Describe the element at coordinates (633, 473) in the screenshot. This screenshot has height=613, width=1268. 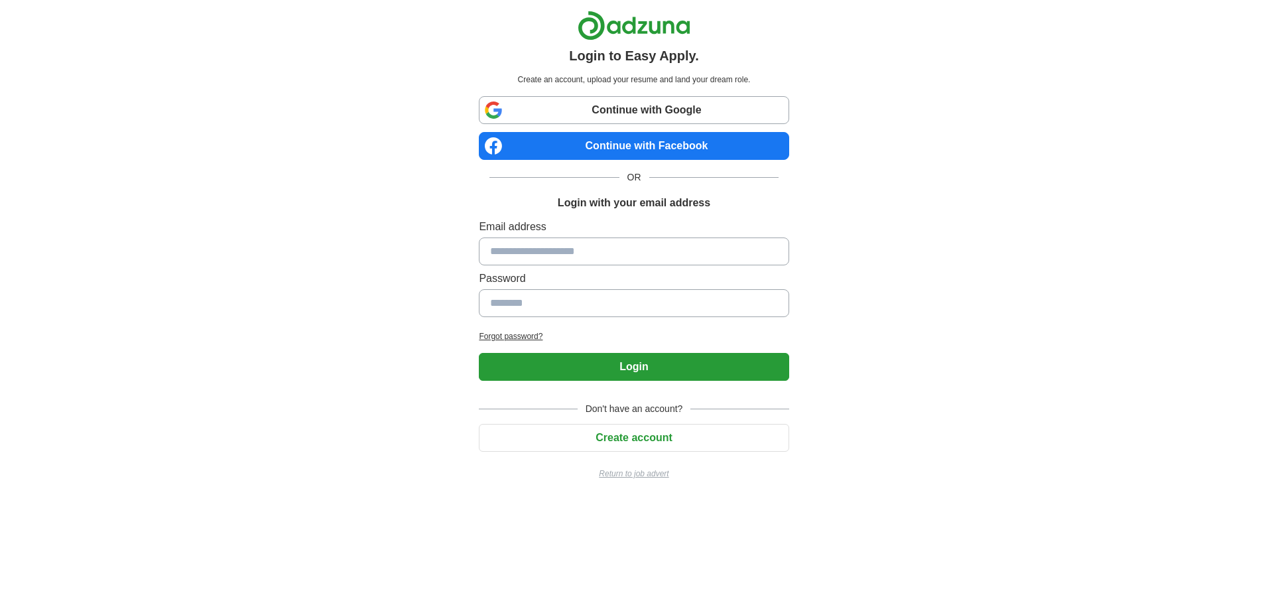
I see `p: Return to job advert` at that location.